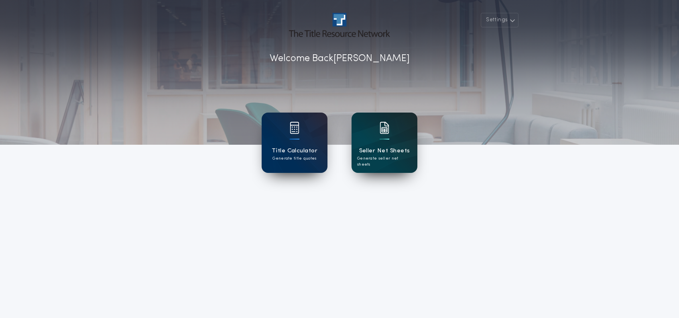  I want to click on img: account-logo, so click(340, 25).